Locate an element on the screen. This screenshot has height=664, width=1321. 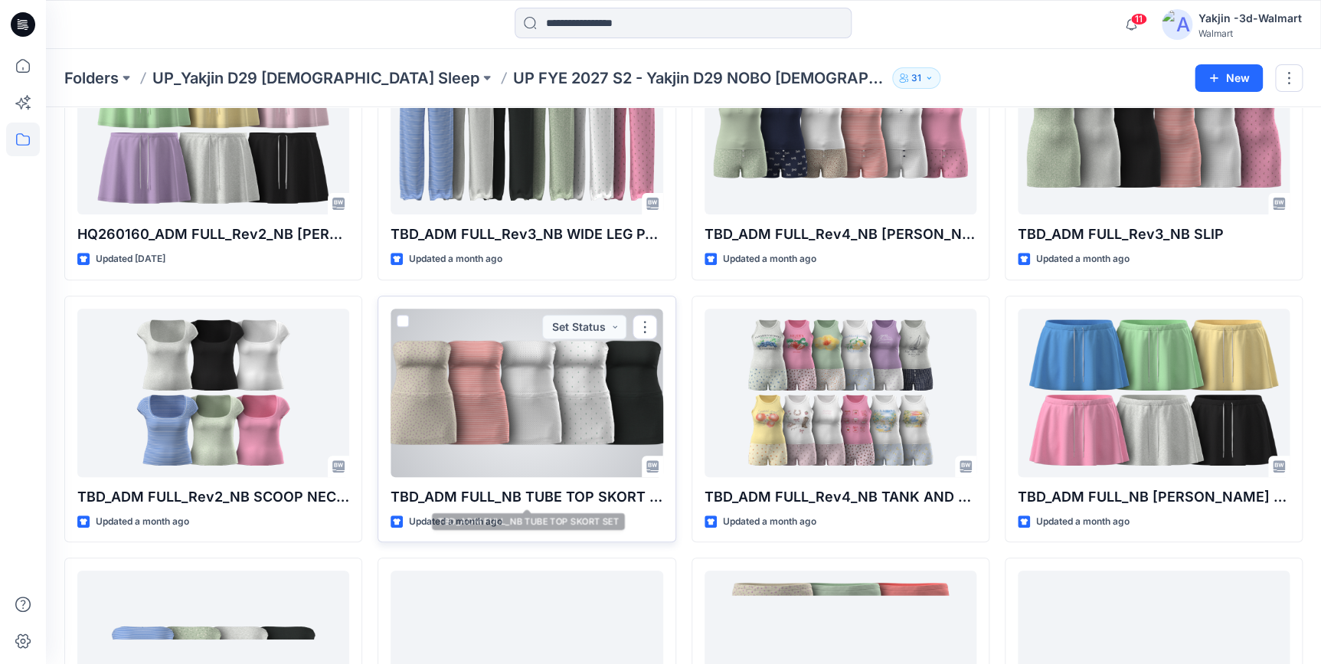
p: TBD_ADM FULL_Rev3_NB SLIP is located at coordinates (1153, 234).